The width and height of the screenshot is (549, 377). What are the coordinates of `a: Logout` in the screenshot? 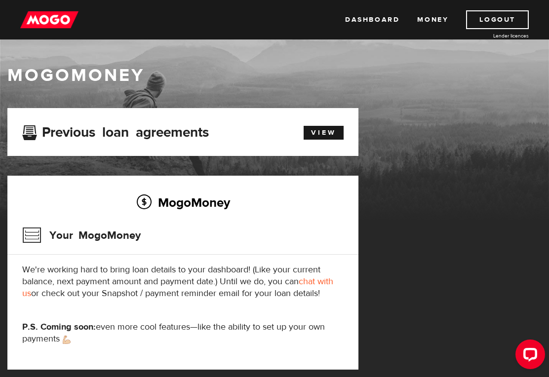 It's located at (497, 20).